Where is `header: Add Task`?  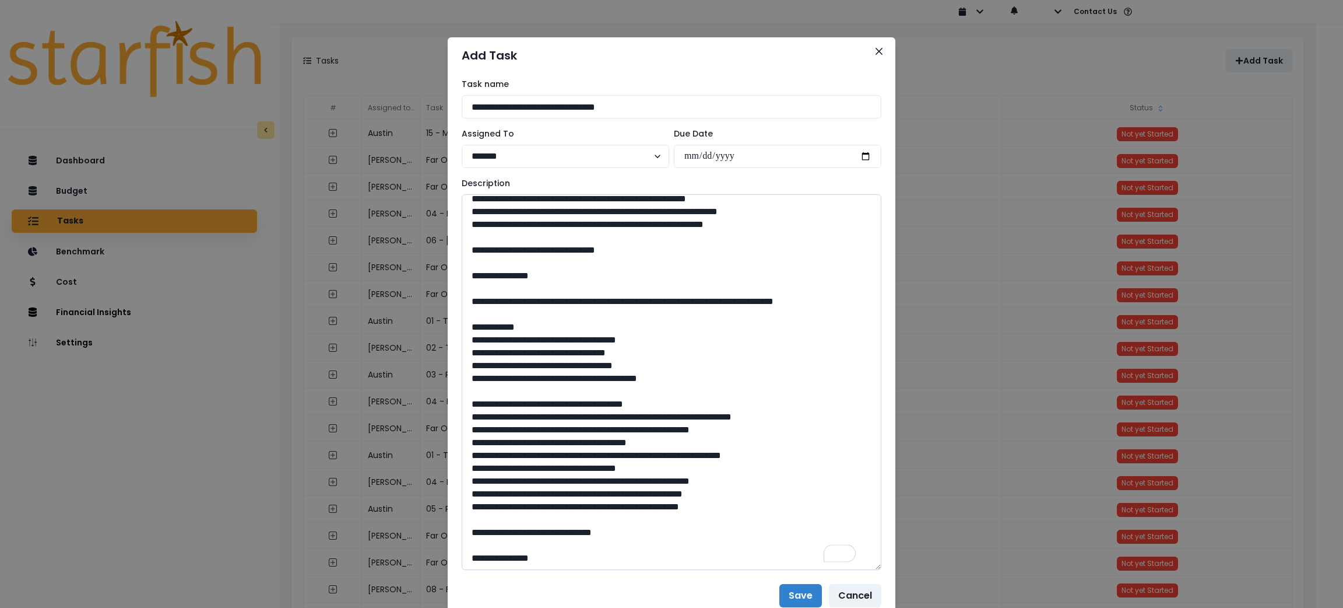
header: Add Task is located at coordinates (672, 55).